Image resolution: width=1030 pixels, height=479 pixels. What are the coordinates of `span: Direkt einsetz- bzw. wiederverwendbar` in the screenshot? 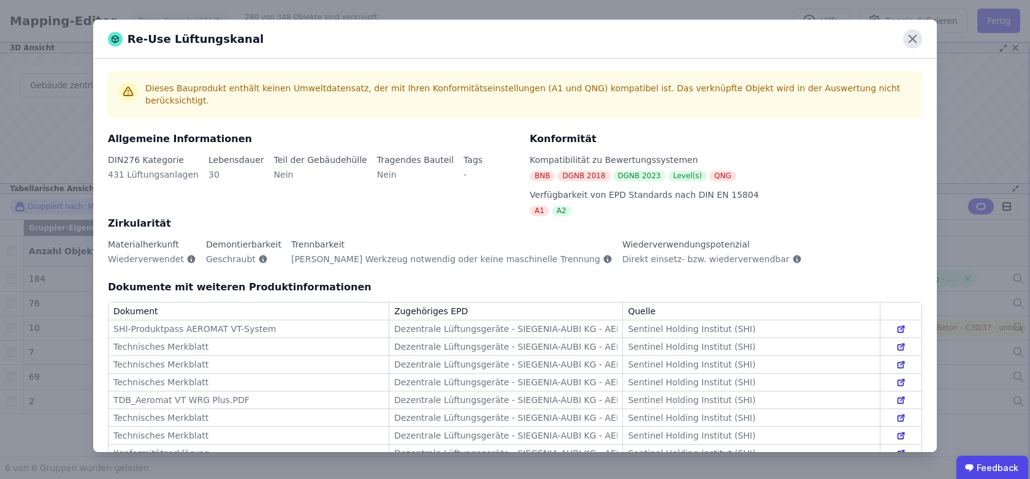 It's located at (705, 259).